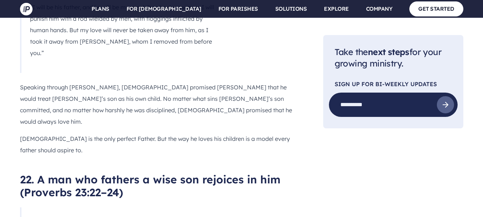 The image size is (483, 217). I want to click on p: “I will be his father, and he will be my son. When he does wrong, I will punish him with a rod wi..., so click(124, 30).